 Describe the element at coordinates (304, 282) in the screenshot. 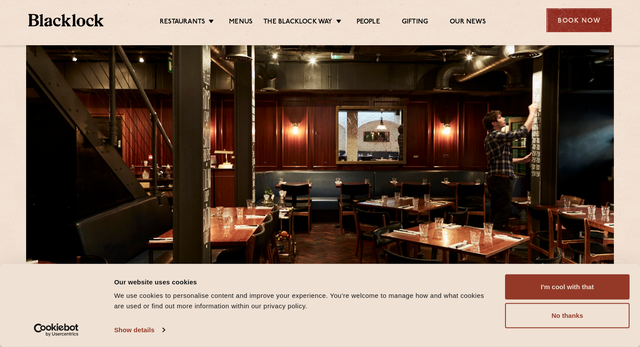

I see `div: Our website uses cookies` at that location.